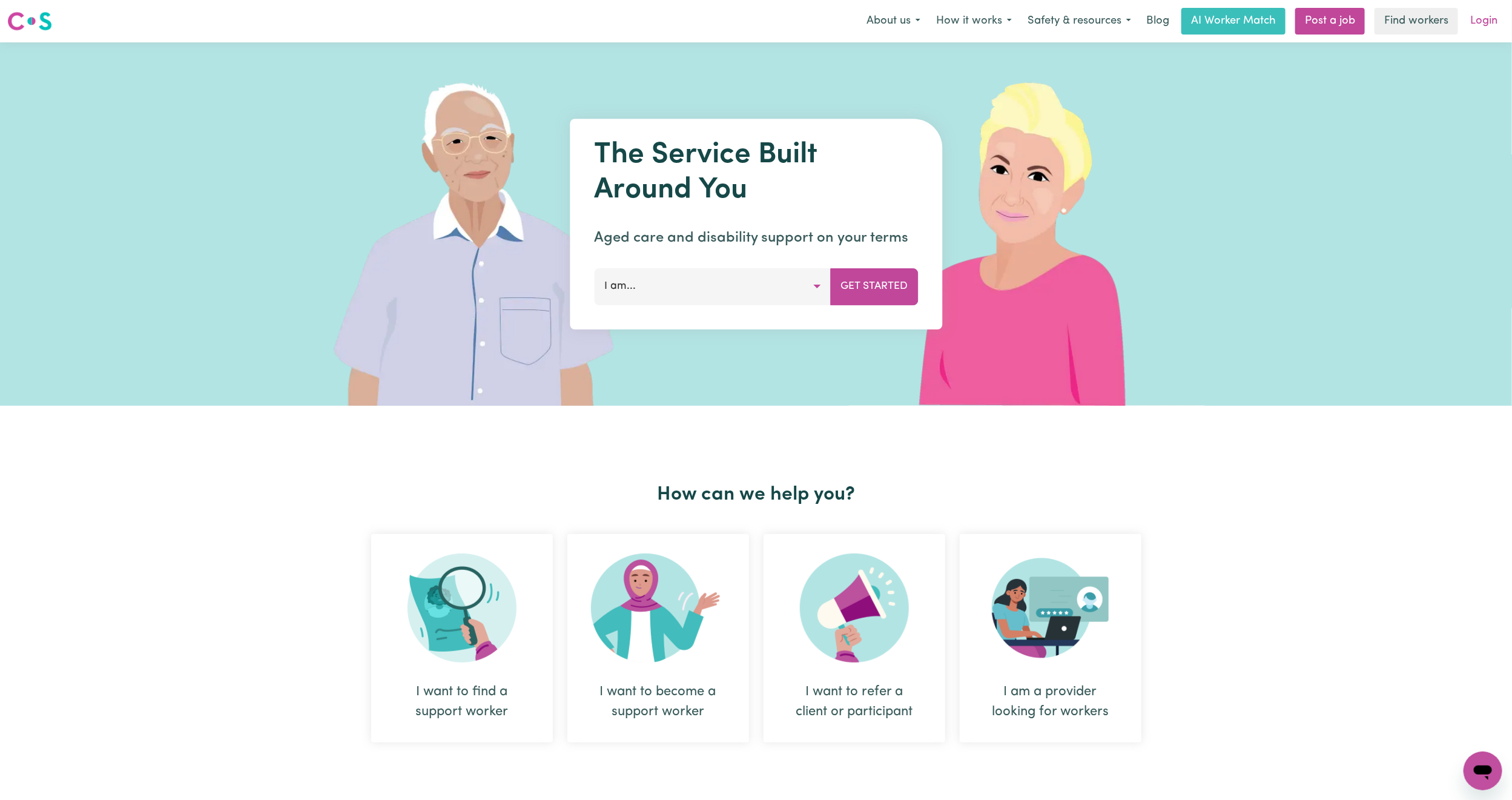  Describe the element at coordinates (854, 608) in the screenshot. I see `img: Refer` at that location.